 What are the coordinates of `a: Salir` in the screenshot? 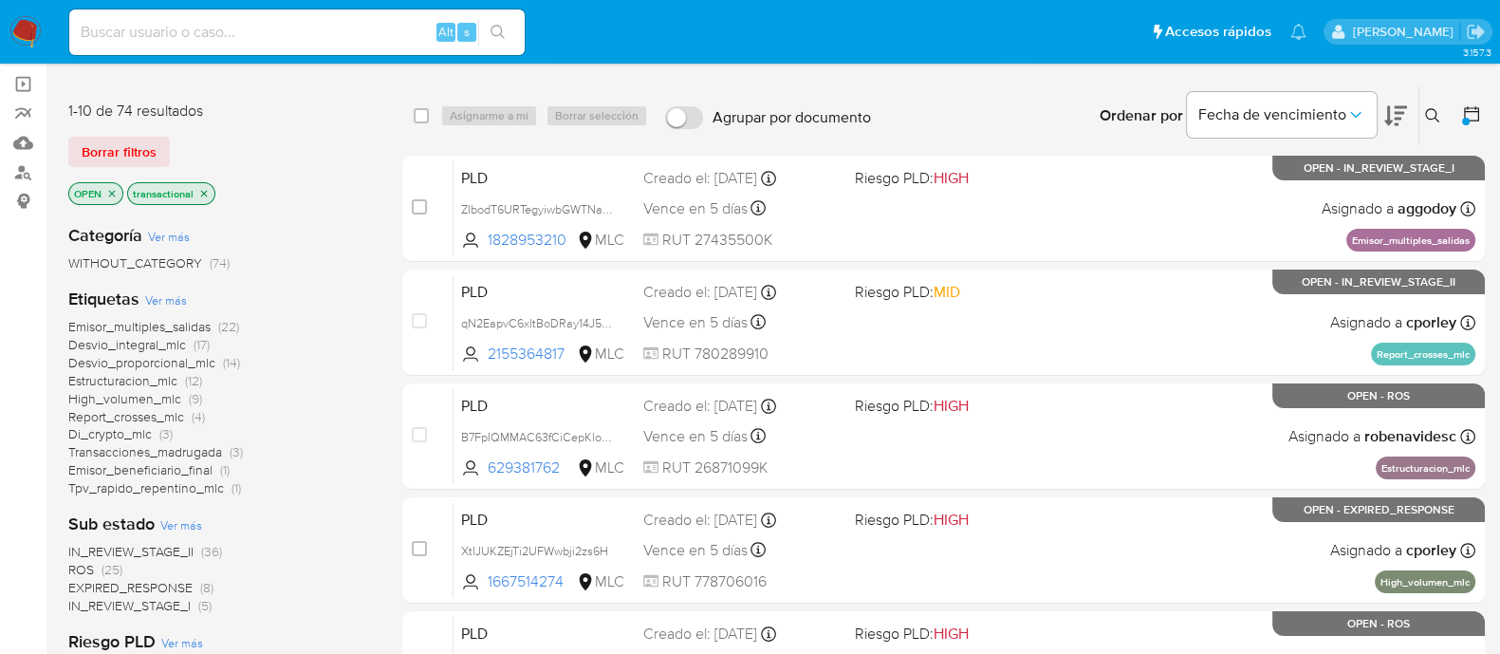 It's located at (1475, 31).